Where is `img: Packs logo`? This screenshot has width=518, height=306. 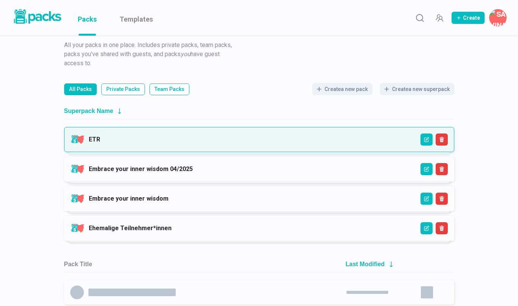 img: Packs logo is located at coordinates (37, 16).